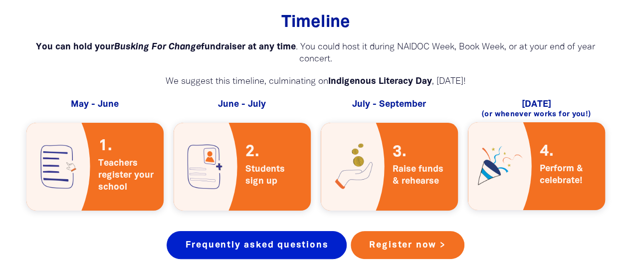 This screenshot has height=275, width=631. What do you see at coordinates (568, 174) in the screenshot?
I see `span: Perform & celebrate!` at bounding box center [568, 174].